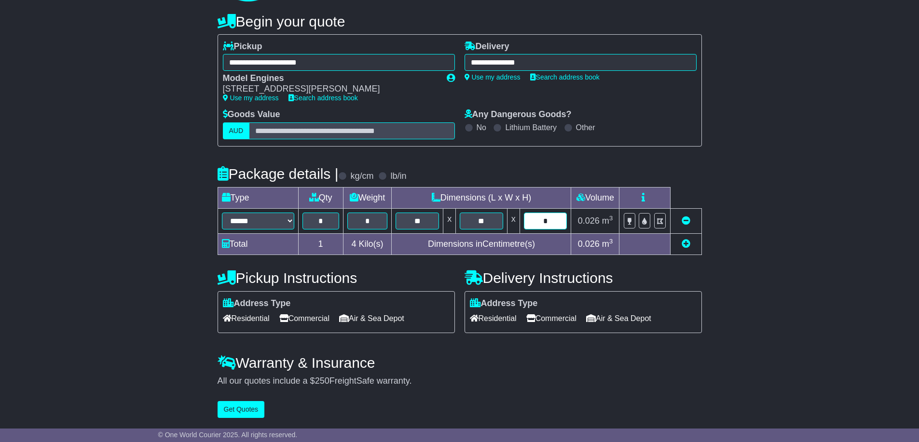  What do you see at coordinates (518, 115) in the screenshot?
I see `label: Any Dangerous Goods?` at bounding box center [518, 115].